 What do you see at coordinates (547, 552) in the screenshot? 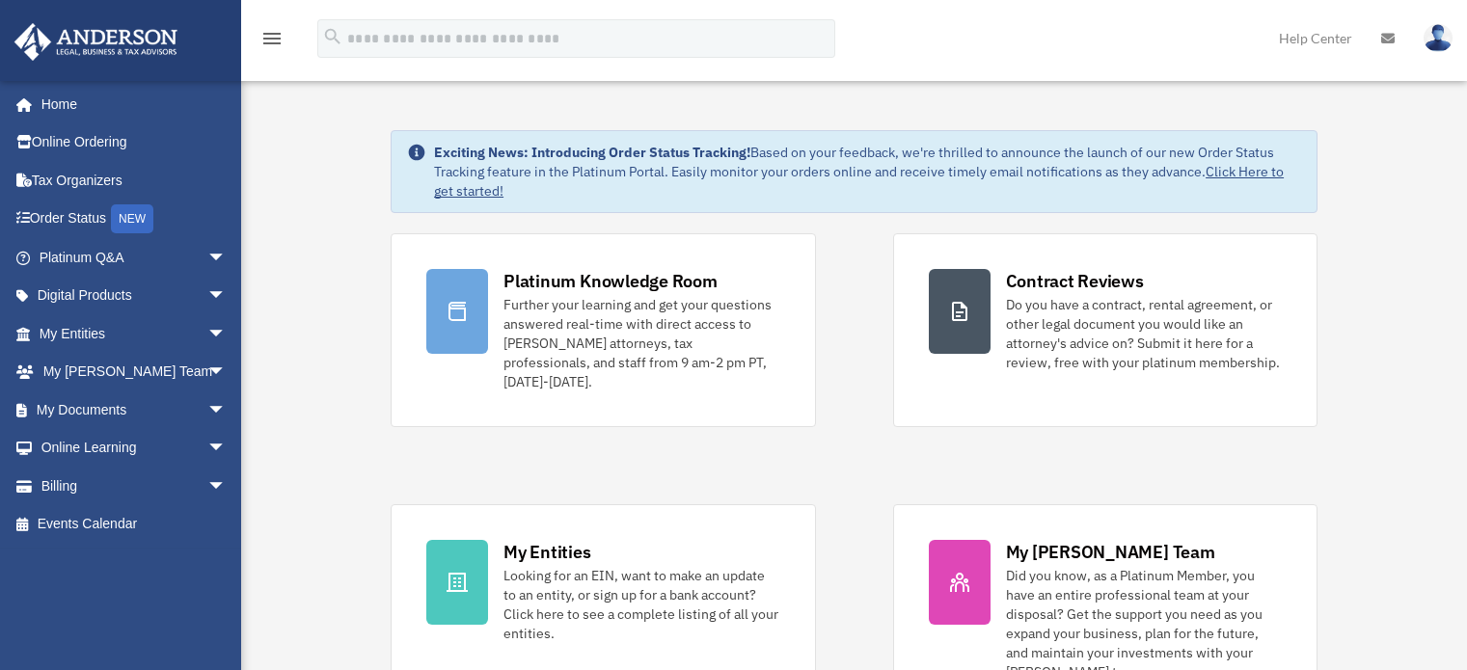
I see `div: My Entities` at bounding box center [547, 552].